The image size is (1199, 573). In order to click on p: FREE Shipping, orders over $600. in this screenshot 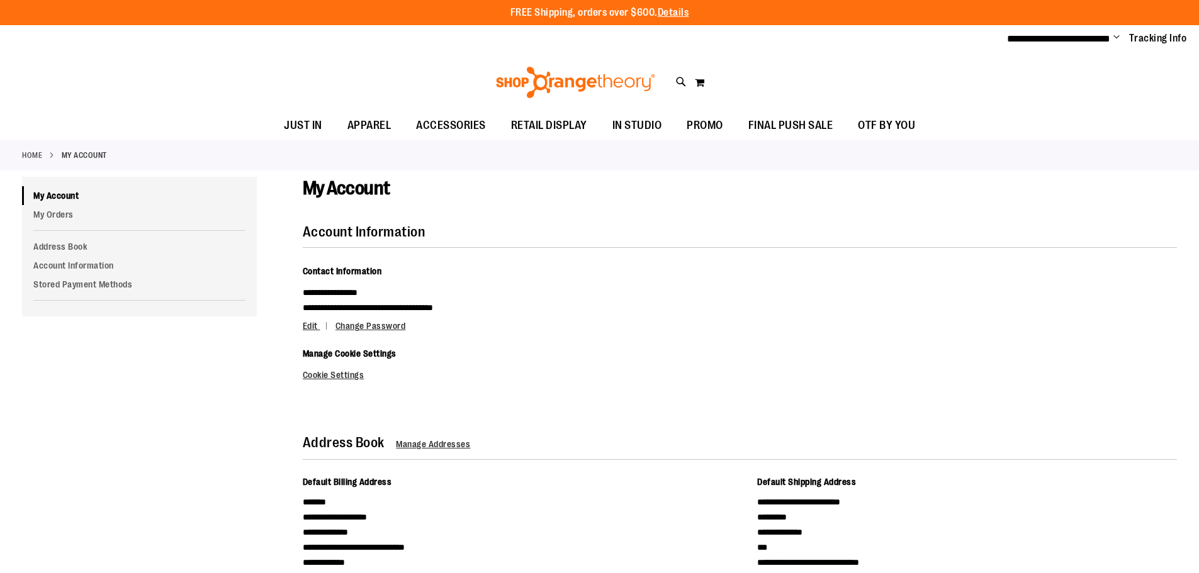, I will do `click(600, 13)`.